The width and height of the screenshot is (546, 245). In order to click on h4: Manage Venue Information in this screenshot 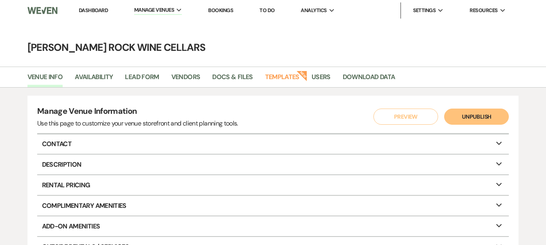, I will do `click(137, 112)`.